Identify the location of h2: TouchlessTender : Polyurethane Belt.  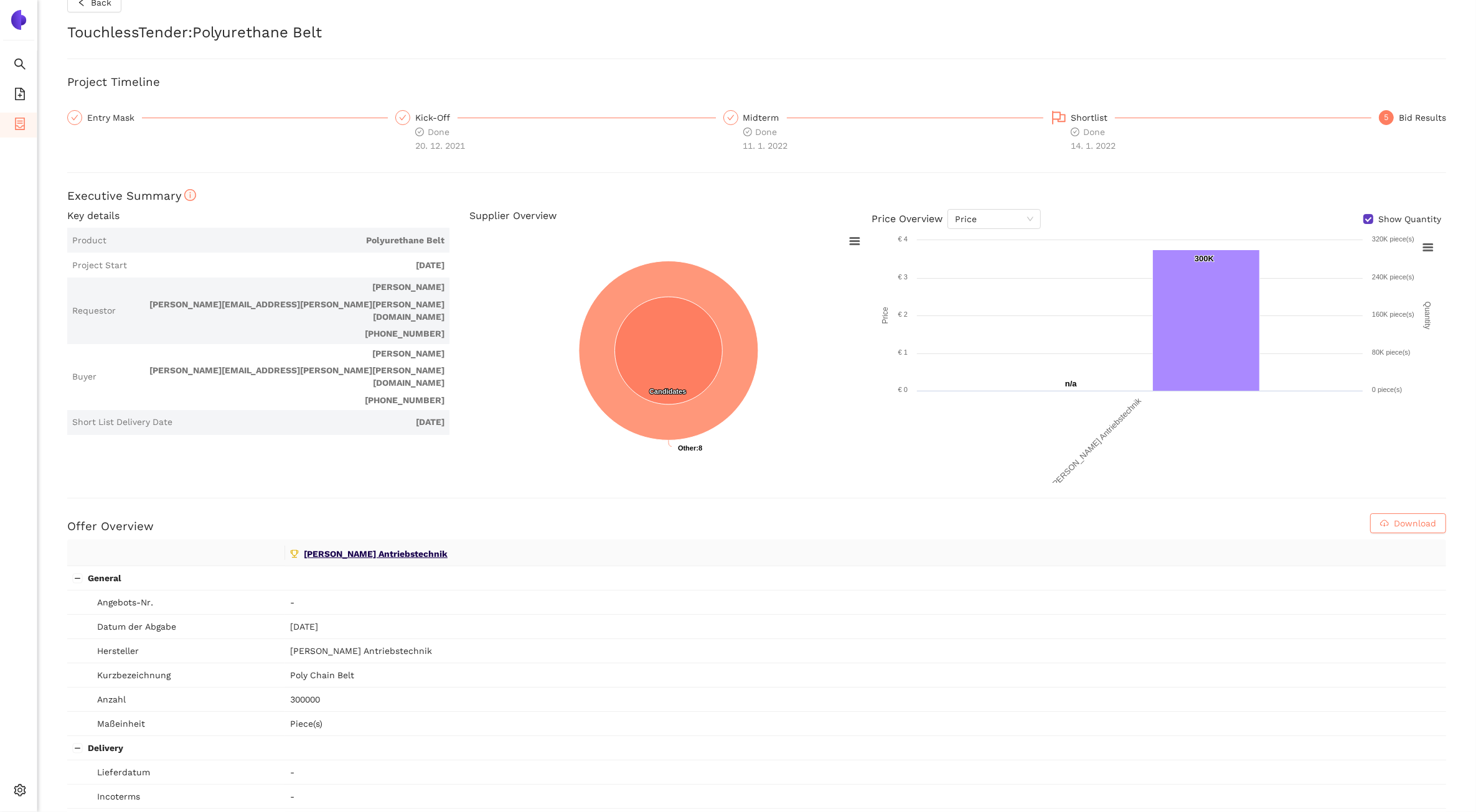
(756, 33).